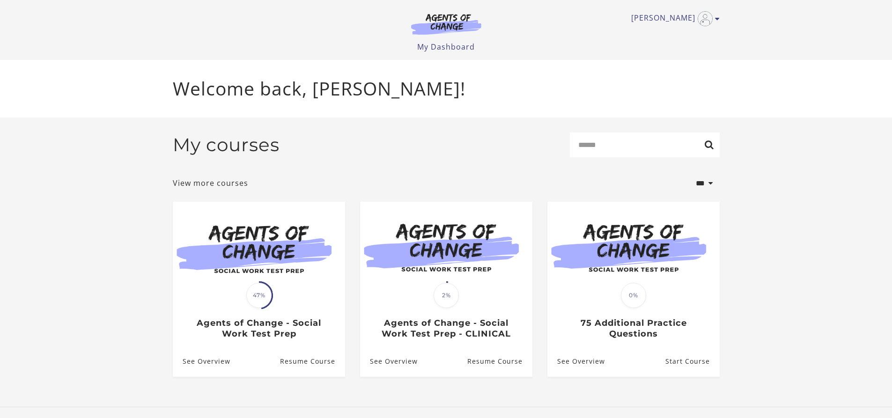  I want to click on h2: My courses, so click(226, 145).